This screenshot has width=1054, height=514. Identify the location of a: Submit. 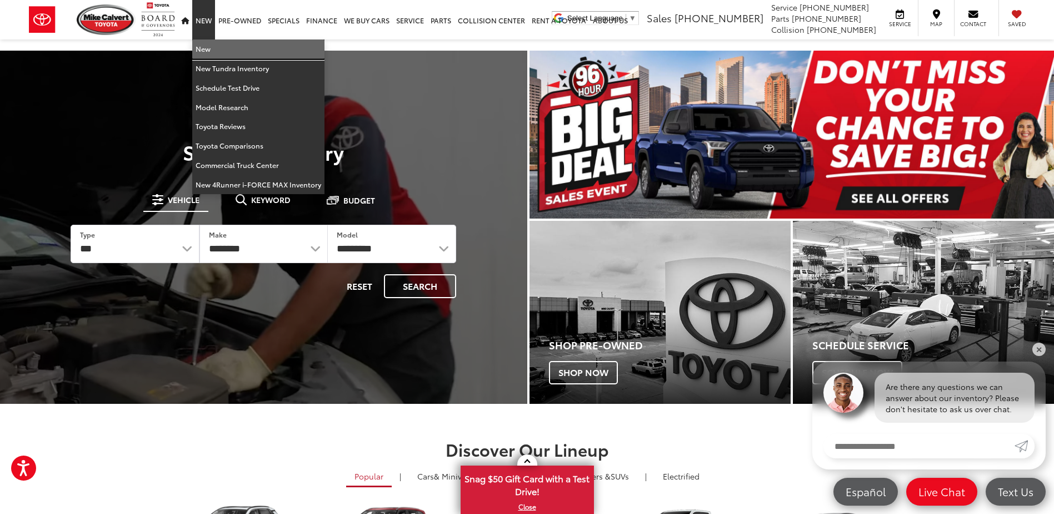
(1025, 446).